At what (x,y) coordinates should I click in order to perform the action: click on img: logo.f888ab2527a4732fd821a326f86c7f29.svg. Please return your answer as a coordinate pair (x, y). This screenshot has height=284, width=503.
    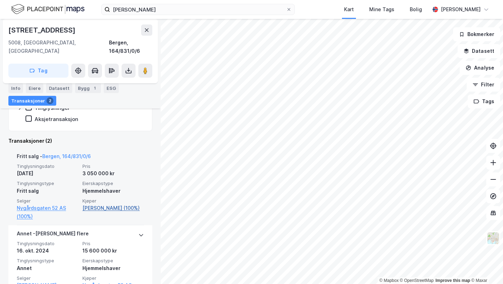
    Looking at the image, I should click on (48, 9).